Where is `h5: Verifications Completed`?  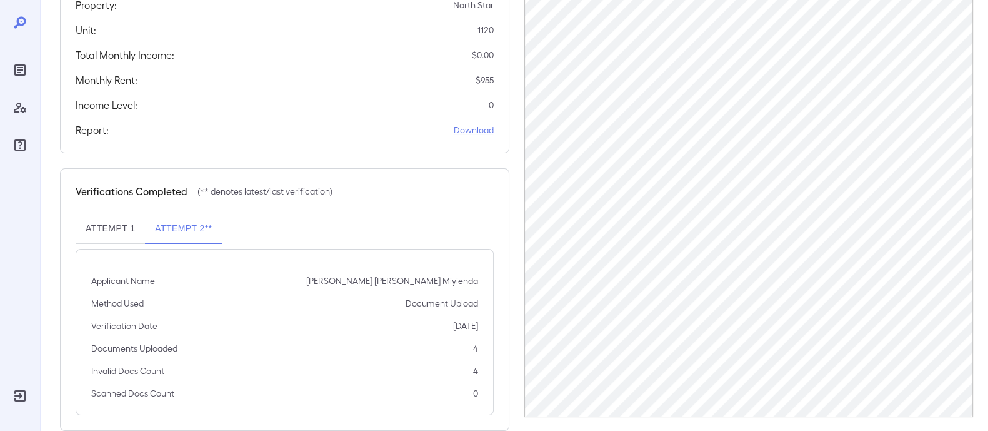 h5: Verifications Completed is located at coordinates (131, 191).